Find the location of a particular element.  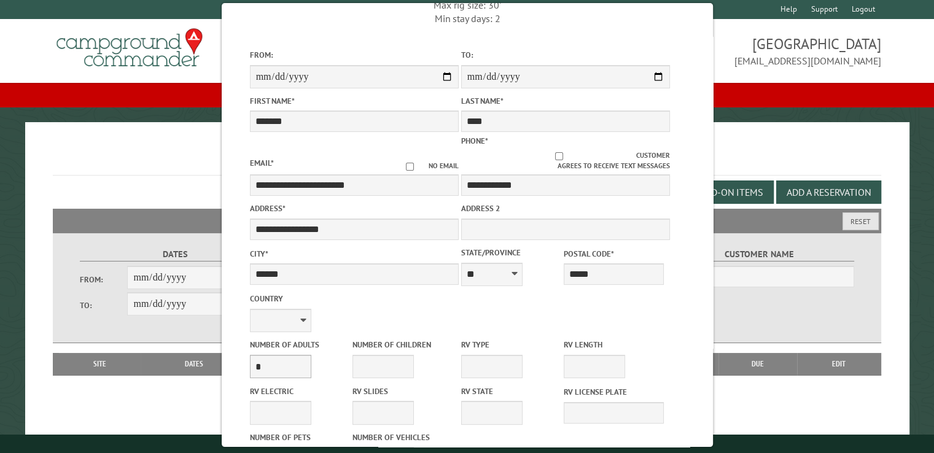

input: No email is located at coordinates (409, 166).